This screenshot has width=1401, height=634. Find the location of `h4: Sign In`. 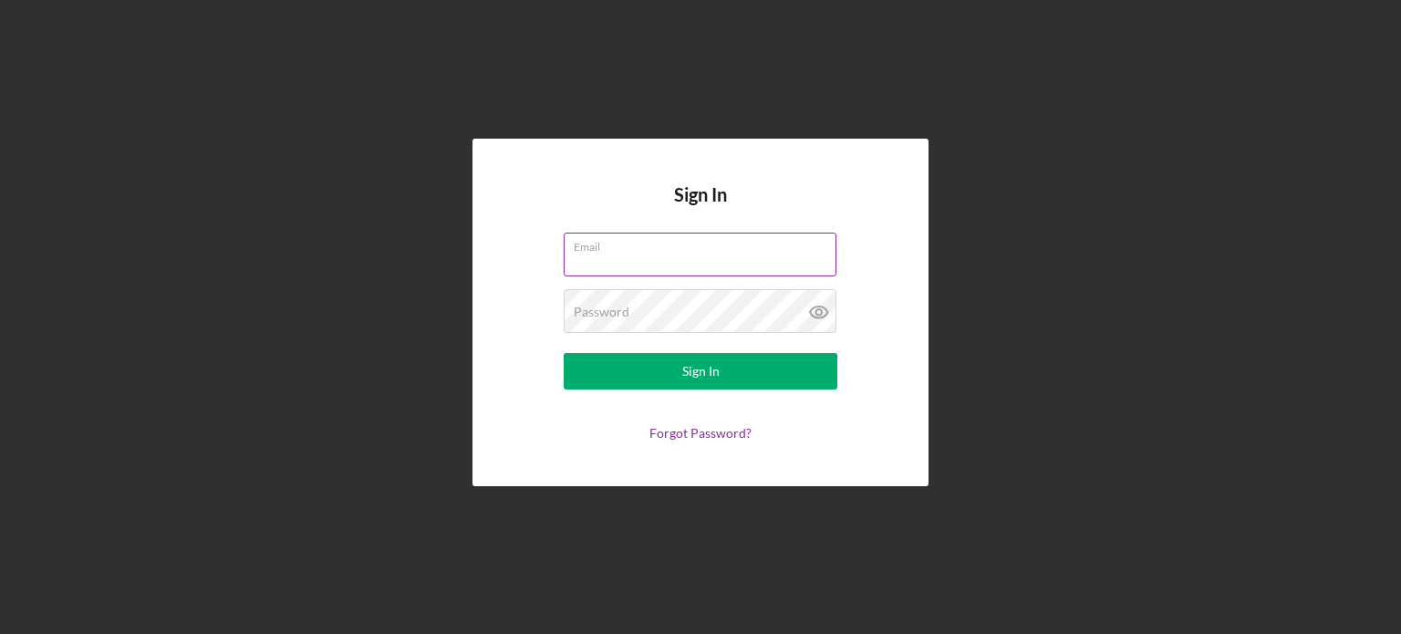

h4: Sign In is located at coordinates (701, 208).